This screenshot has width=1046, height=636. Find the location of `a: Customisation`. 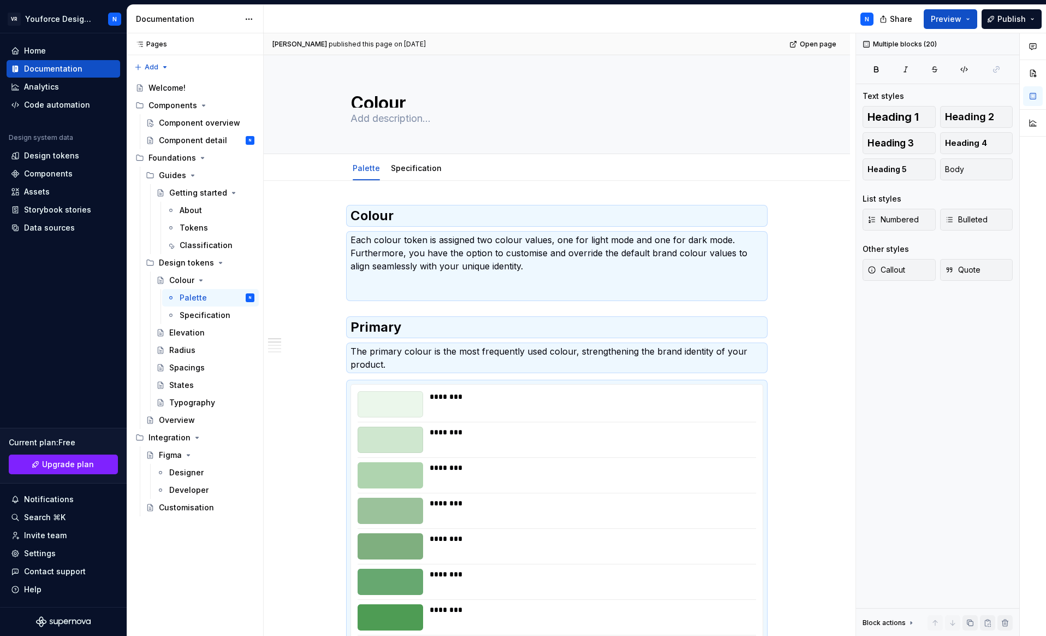

a: Customisation is located at coordinates (200, 507).